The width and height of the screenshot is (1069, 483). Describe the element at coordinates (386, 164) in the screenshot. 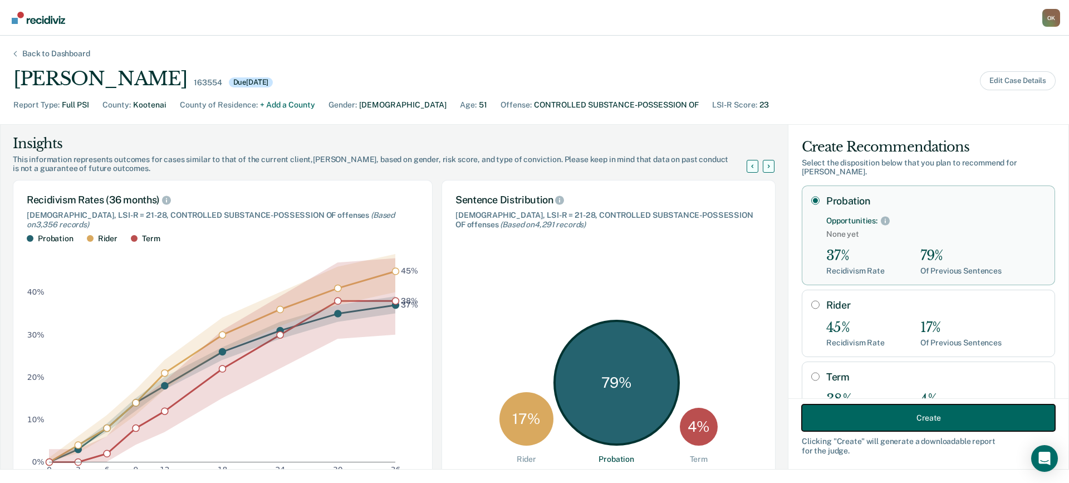

I see `div: This information represents outcomes for cases similar to that of the current client, [PERSON_NAM...` at that location.